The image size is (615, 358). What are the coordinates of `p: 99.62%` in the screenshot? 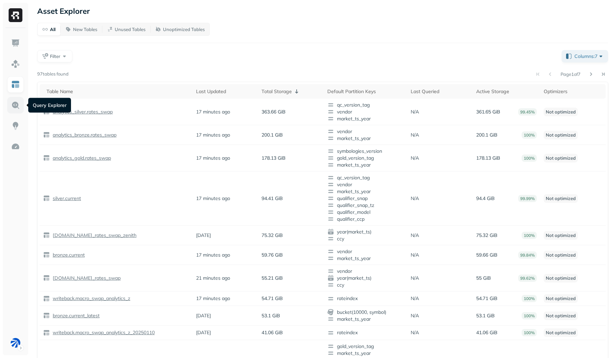 It's located at (527, 278).